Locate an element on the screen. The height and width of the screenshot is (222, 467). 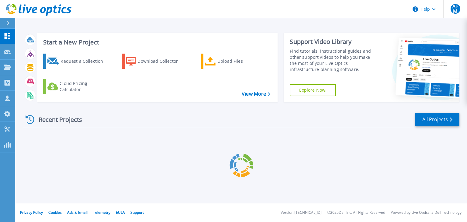
a: Privacy Policy is located at coordinates (31, 212).